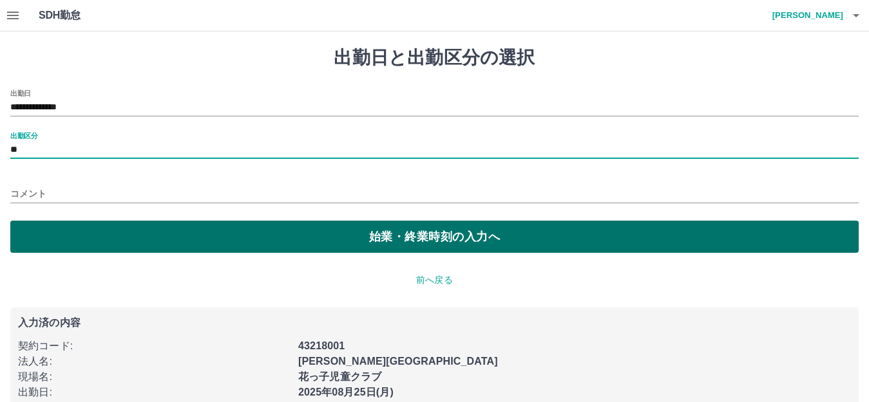  I want to click on h1: 出勤日と出勤区分の選択, so click(434, 58).